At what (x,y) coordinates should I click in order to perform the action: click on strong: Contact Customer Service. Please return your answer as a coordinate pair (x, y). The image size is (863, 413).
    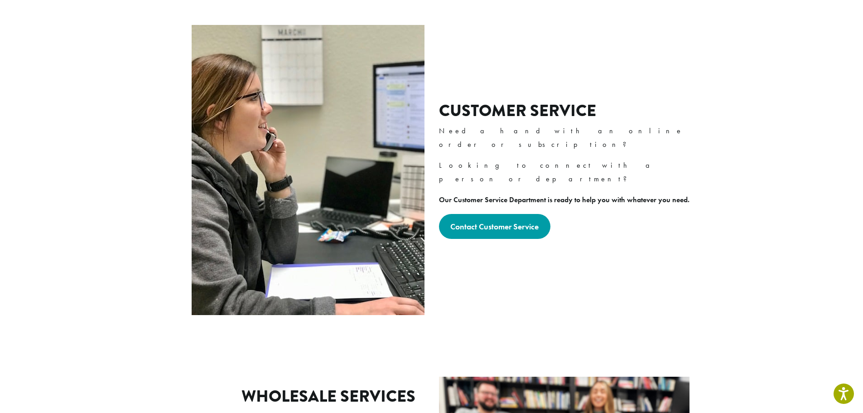
    Looking at the image, I should click on (494, 226).